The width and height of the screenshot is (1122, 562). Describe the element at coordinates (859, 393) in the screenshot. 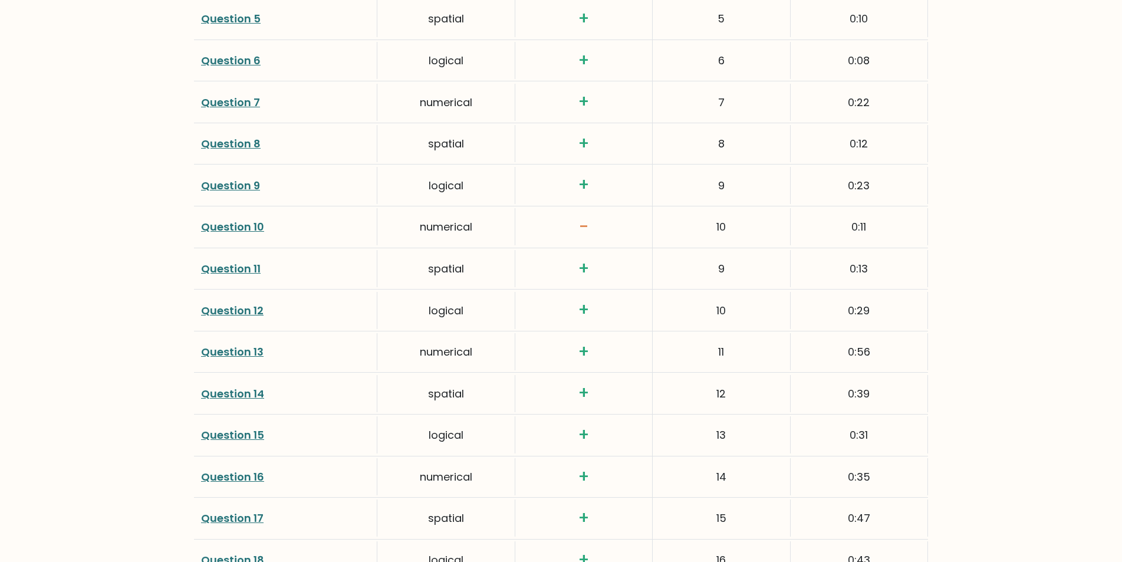

I see `div: 0:39` at that location.